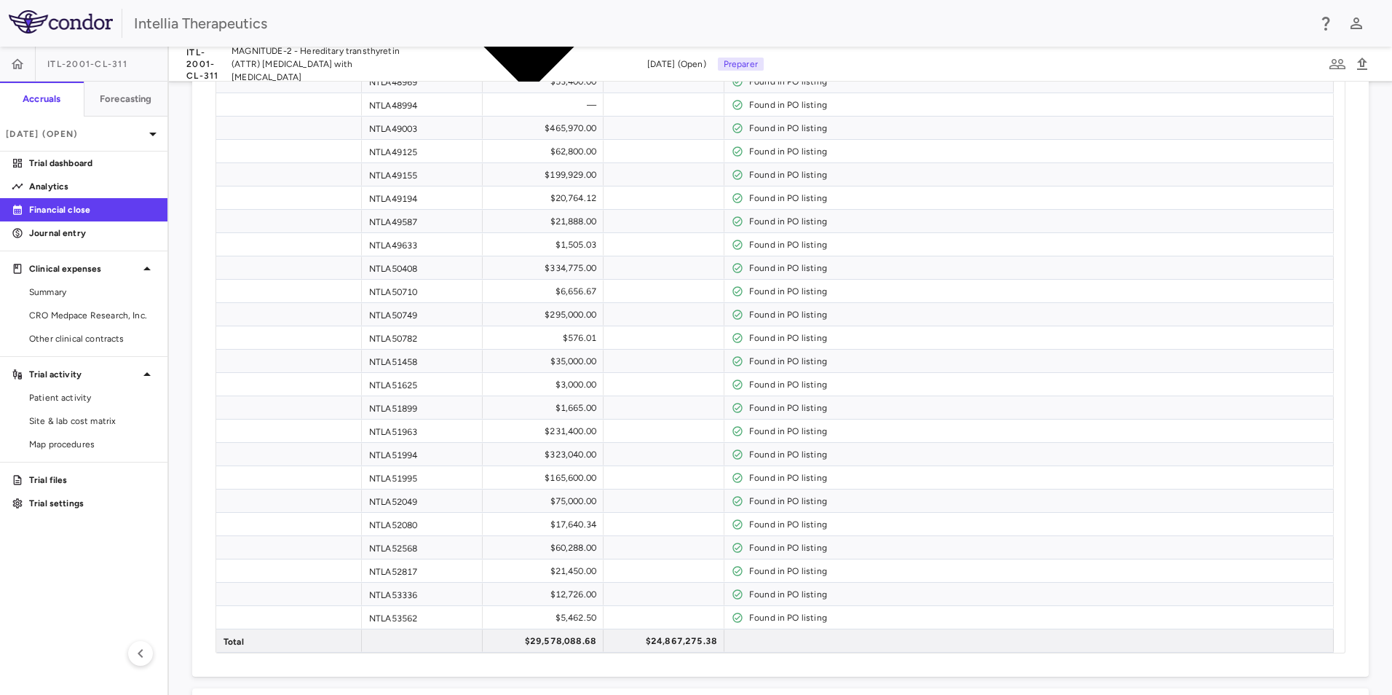  I want to click on div: NTLA51963, so click(422, 430).